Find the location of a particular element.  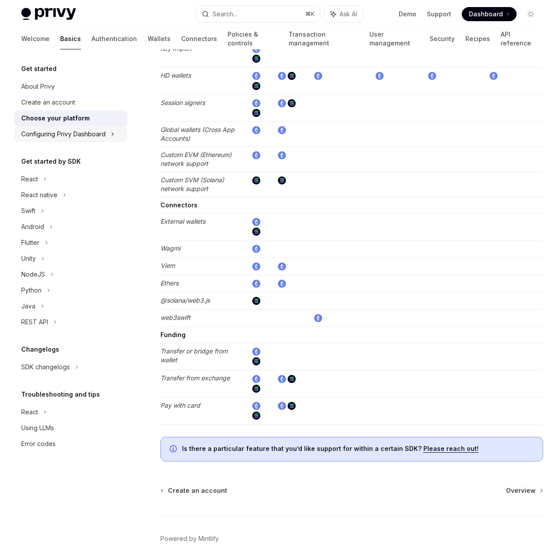

em: Custom EVM (Ethereum) network support is located at coordinates (196, 159).